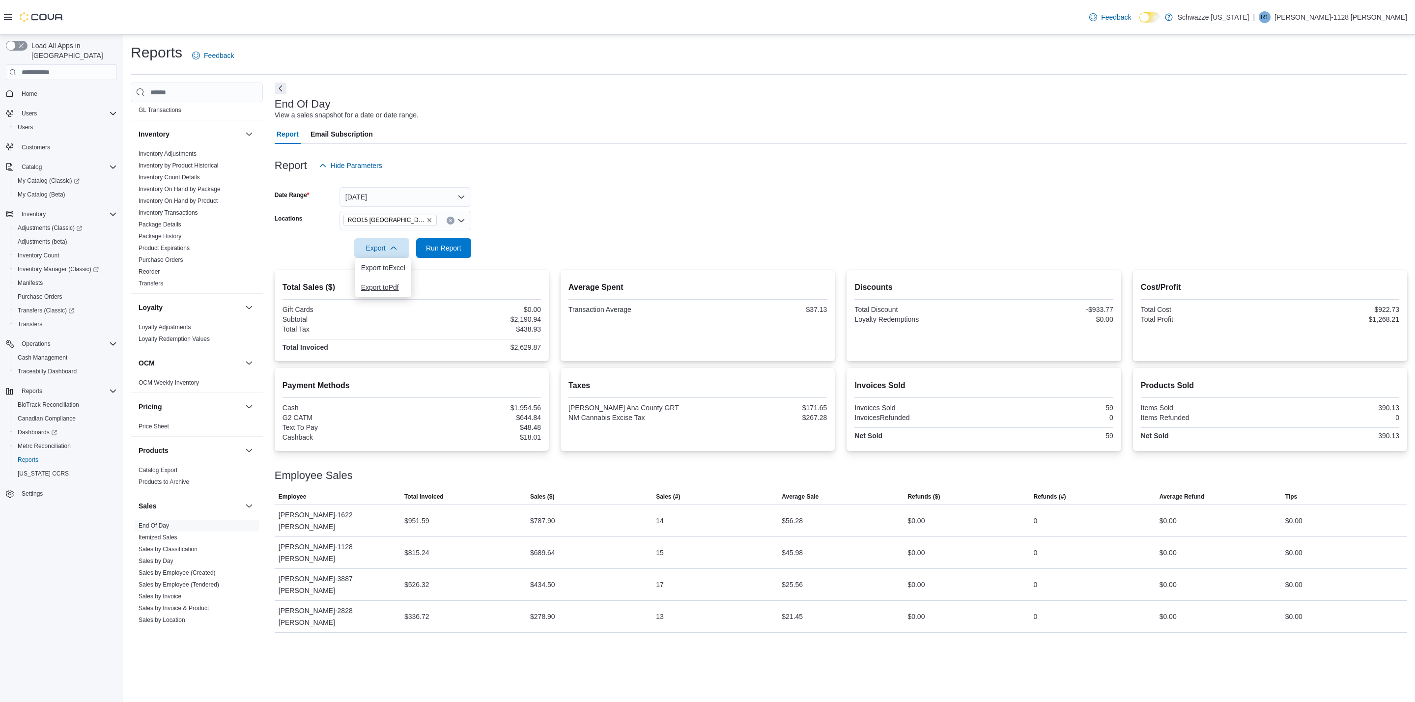  Describe the element at coordinates (32, 494) in the screenshot. I see `span: Settings` at that location.